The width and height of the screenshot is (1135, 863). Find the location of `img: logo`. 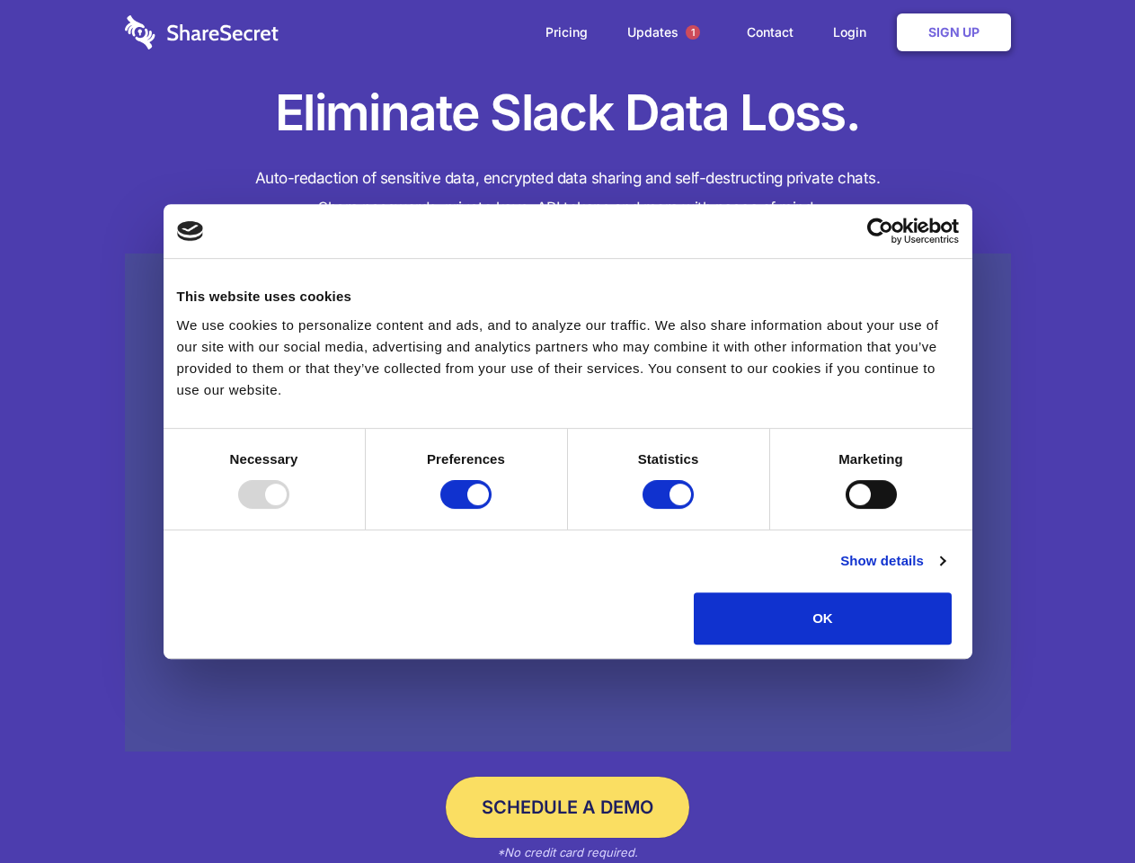

img: logo is located at coordinates (191, 231).